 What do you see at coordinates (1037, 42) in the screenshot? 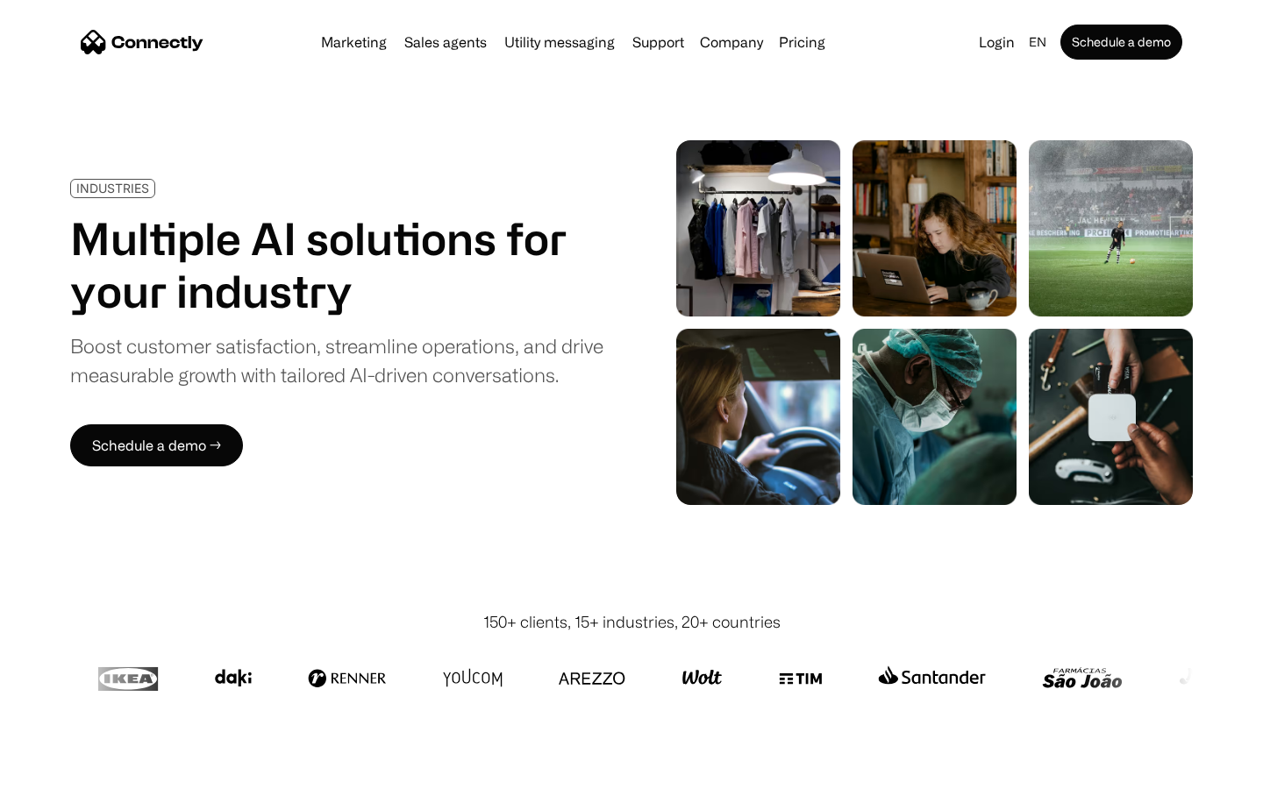
I see `div: en` at bounding box center [1037, 42].